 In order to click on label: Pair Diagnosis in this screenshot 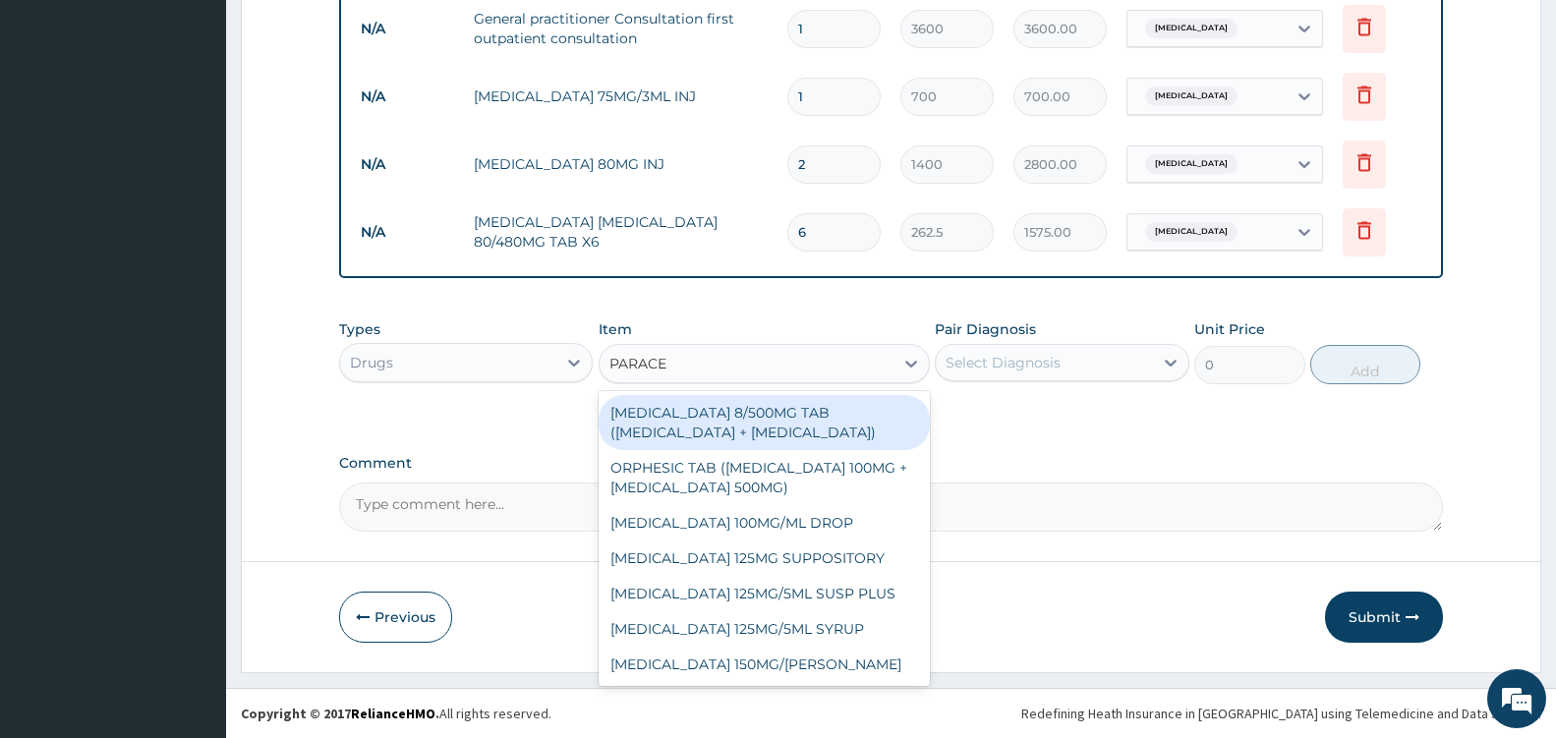, I will do `click(985, 329)`.